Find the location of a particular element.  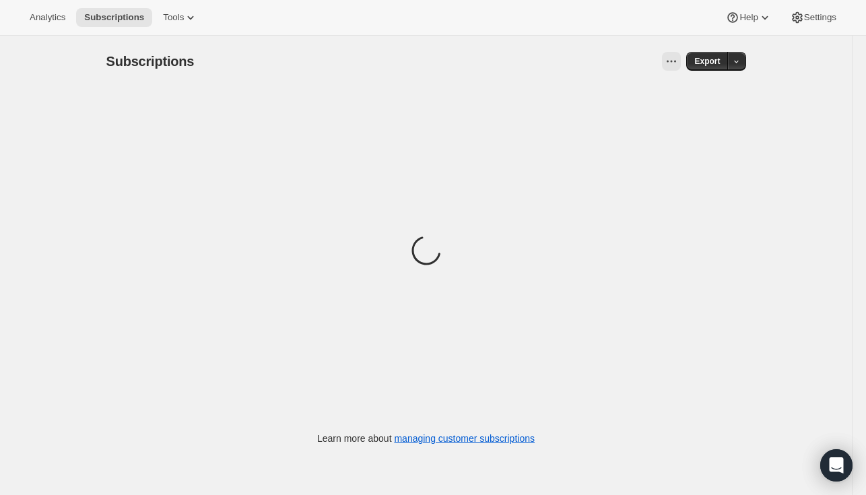

a: managing customer subscriptions is located at coordinates (464, 438).